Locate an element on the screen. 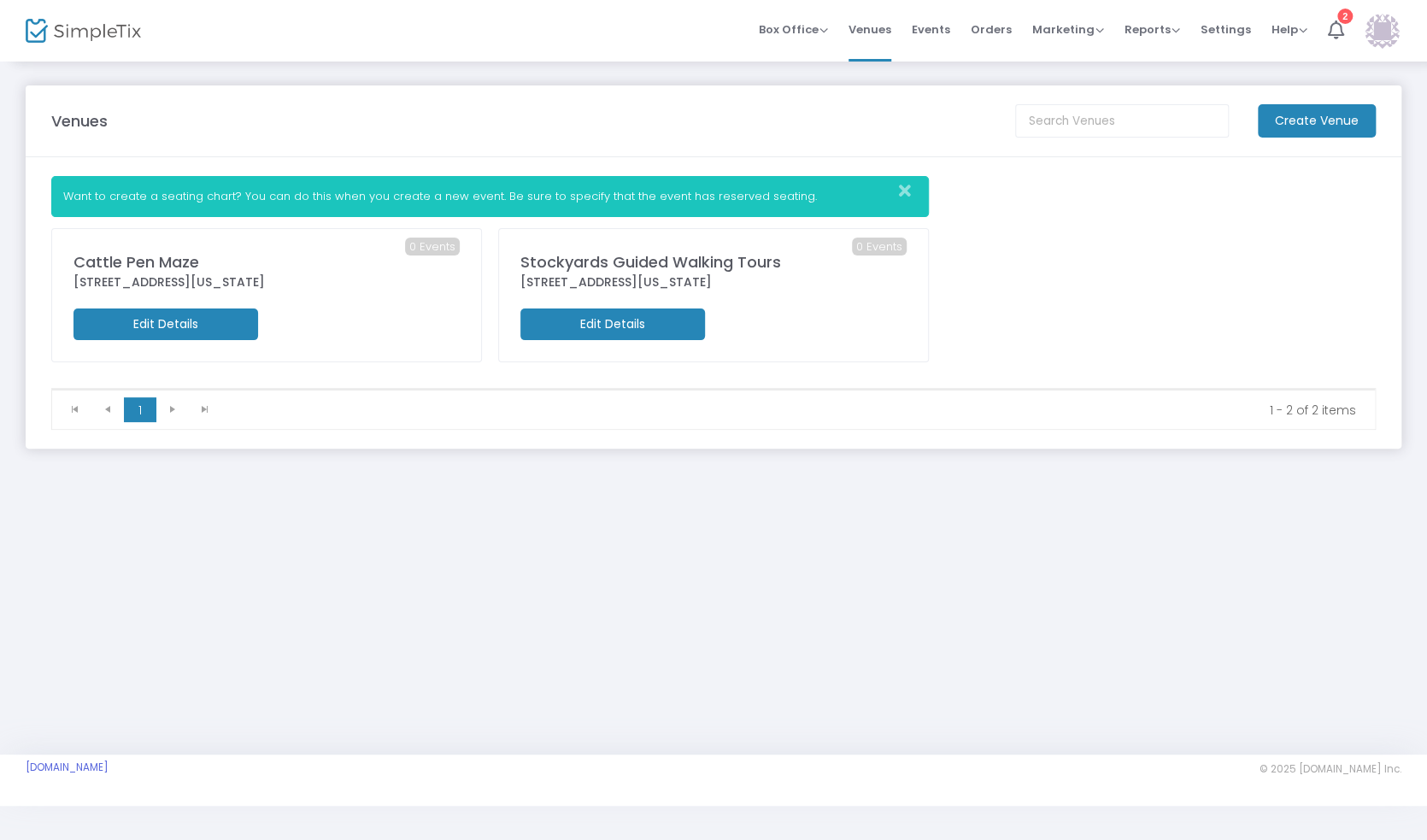 This screenshot has height=840, width=1427. span: Reports is located at coordinates (1152, 29).